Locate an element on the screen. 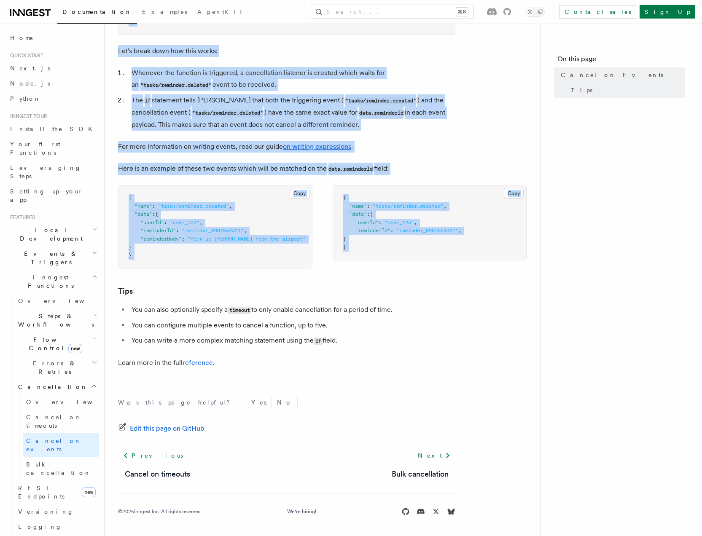 The width and height of the screenshot is (702, 536). span: new is located at coordinates (89, 493).